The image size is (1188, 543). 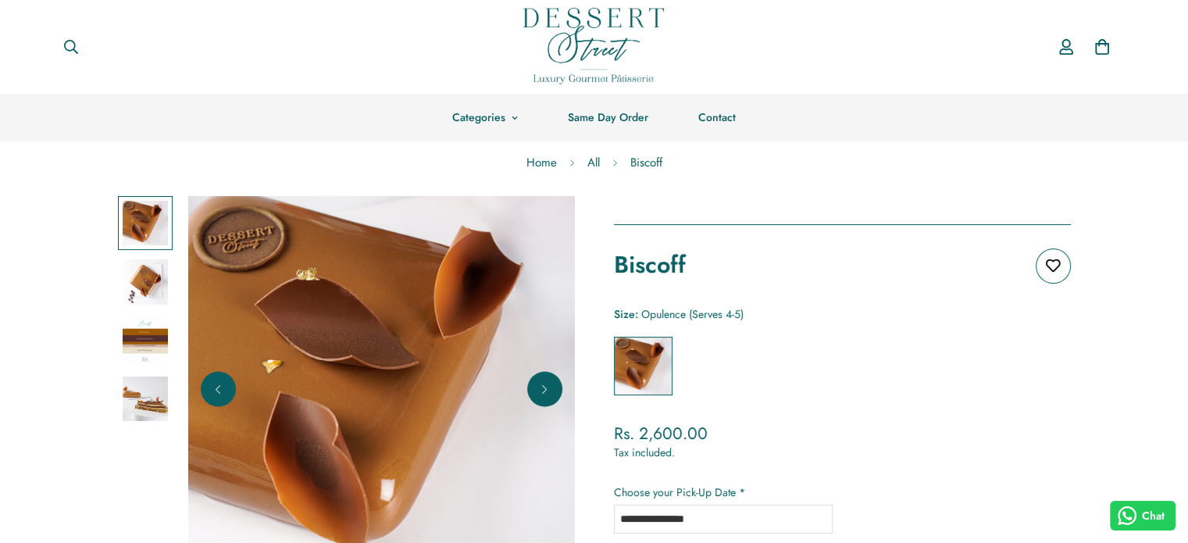 I want to click on a: Same Day Order, so click(x=608, y=117).